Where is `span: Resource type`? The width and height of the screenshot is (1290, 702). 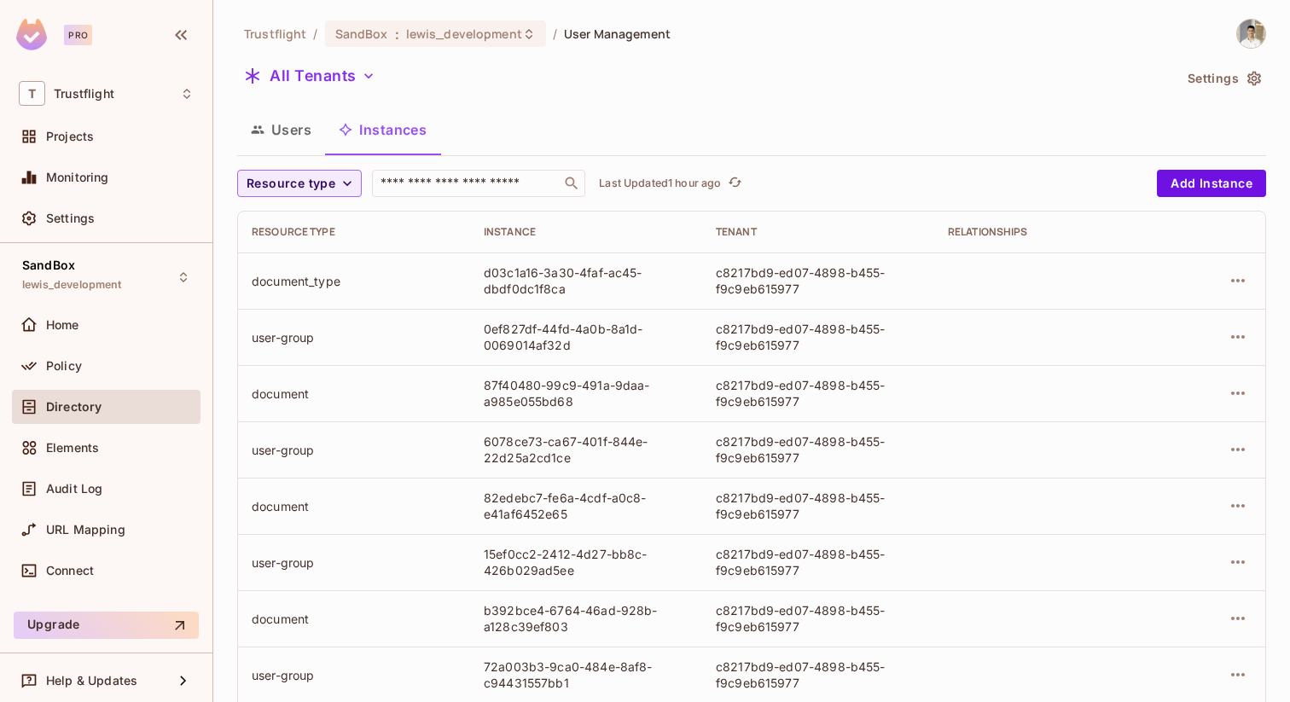 span: Resource type is located at coordinates (291, 183).